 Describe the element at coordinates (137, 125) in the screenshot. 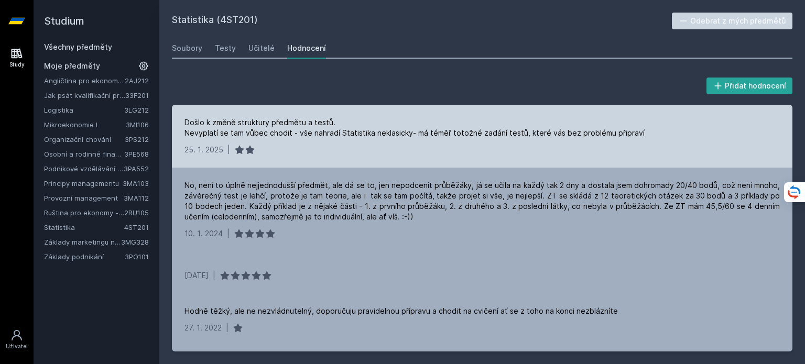

I see `a: 3MI106` at that location.